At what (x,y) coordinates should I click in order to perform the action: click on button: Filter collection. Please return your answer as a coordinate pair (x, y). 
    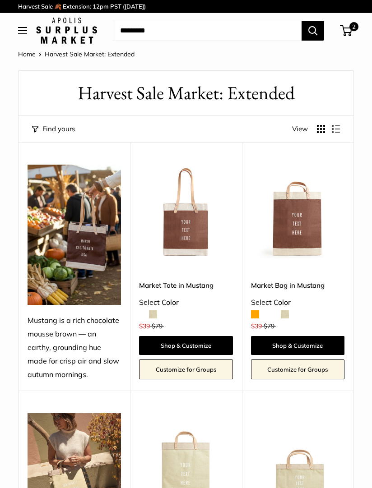
    Looking at the image, I should click on (53, 129).